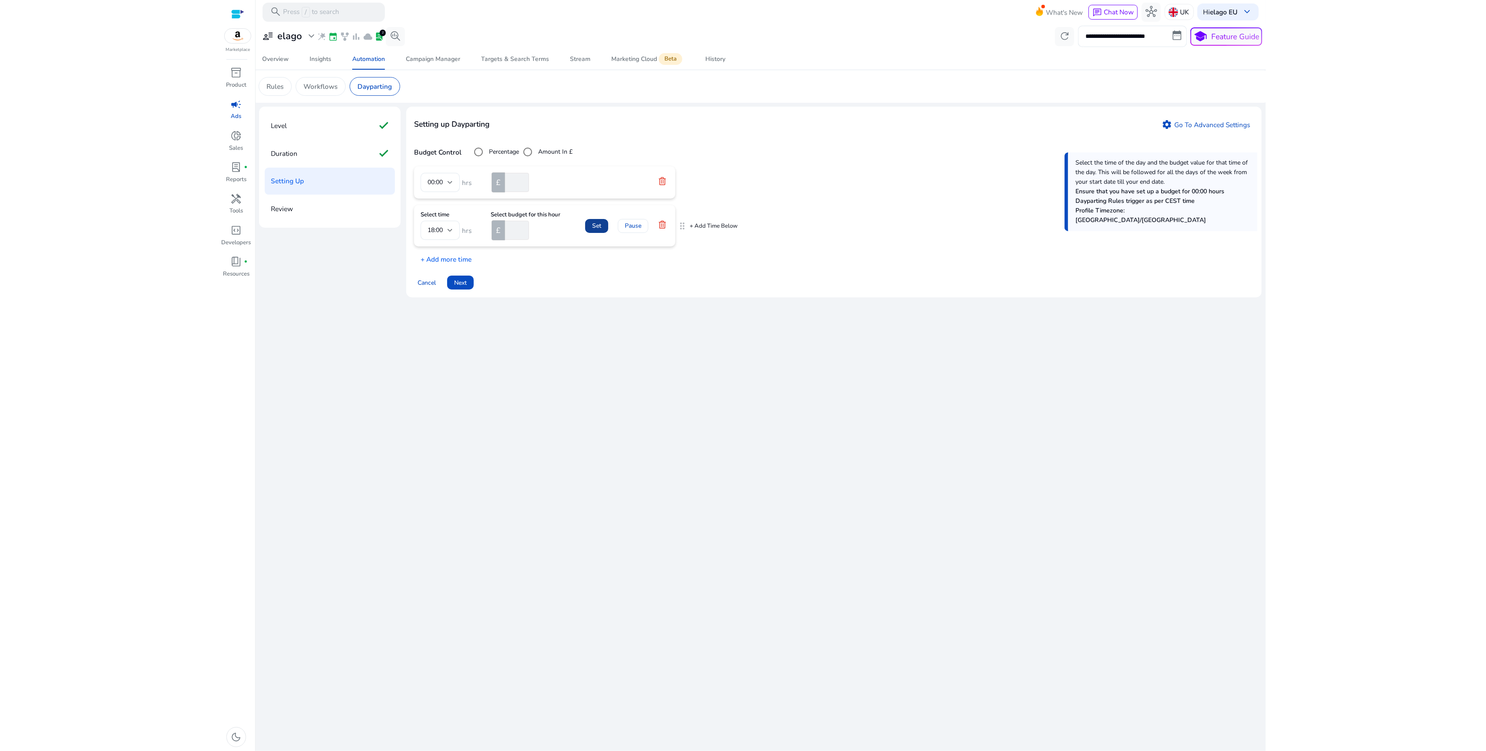 This screenshot has width=1486, height=751. I want to click on button: search_insights, so click(395, 37).